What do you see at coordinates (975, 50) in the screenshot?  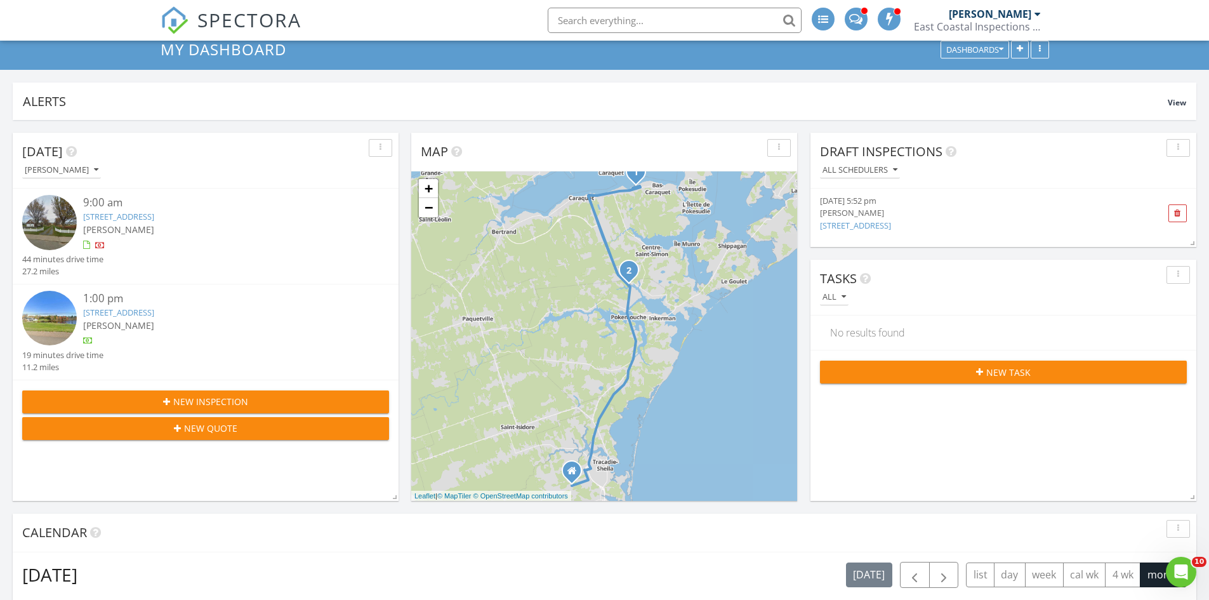 I see `button: Dashboards` at bounding box center [975, 50].